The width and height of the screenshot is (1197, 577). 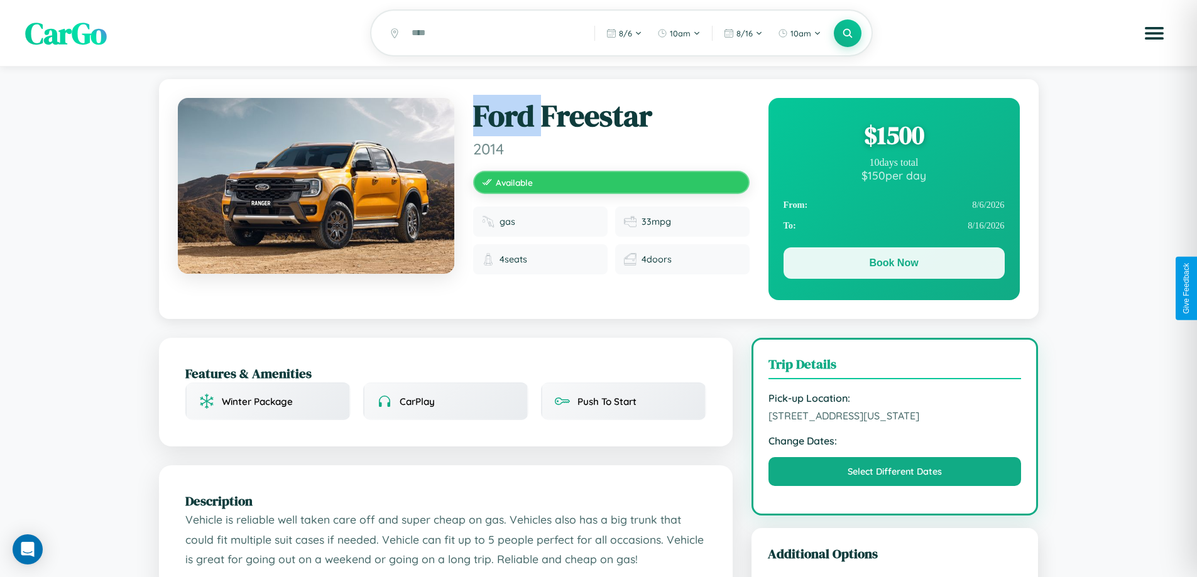 What do you see at coordinates (745, 33) in the screenshot?
I see `span: 8 / 16` at bounding box center [745, 33].